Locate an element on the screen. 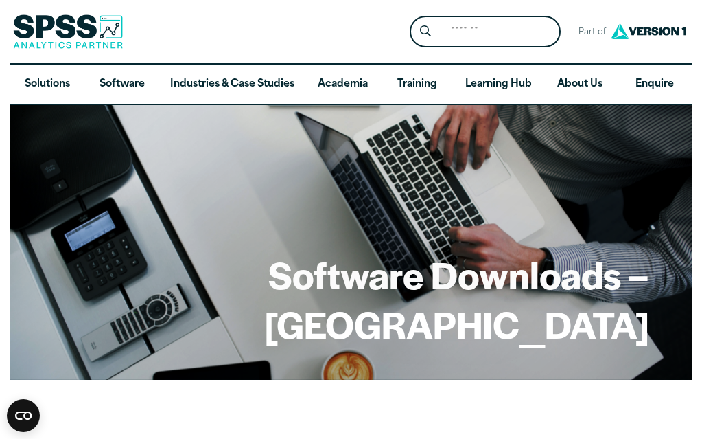 This screenshot has height=439, width=702. a: Enquire is located at coordinates (654, 84).